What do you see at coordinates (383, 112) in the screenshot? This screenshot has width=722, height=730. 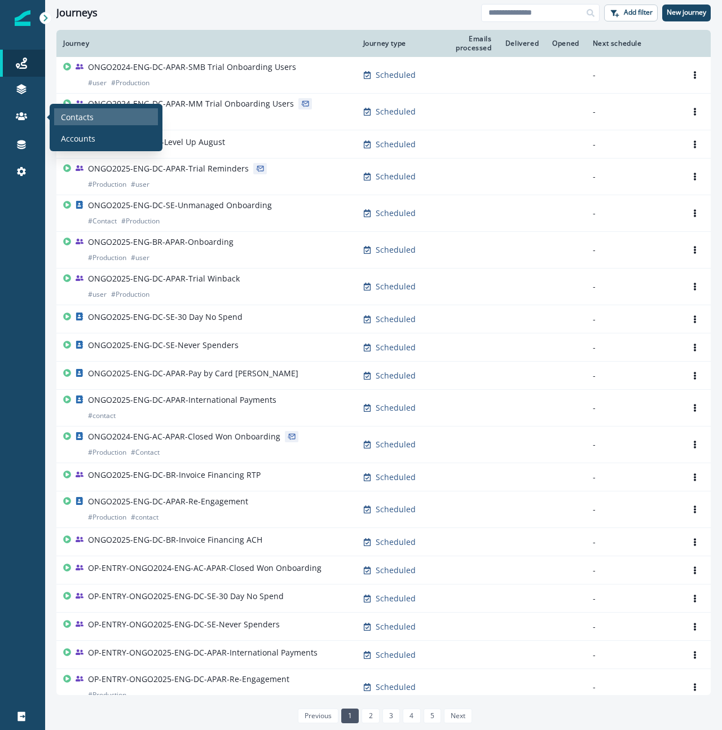 I see `a: ONGO2024-ENG-DC-APAR-MM Trial Onboarding Users#user#ProductionScheduled--Options` at bounding box center [383, 112].